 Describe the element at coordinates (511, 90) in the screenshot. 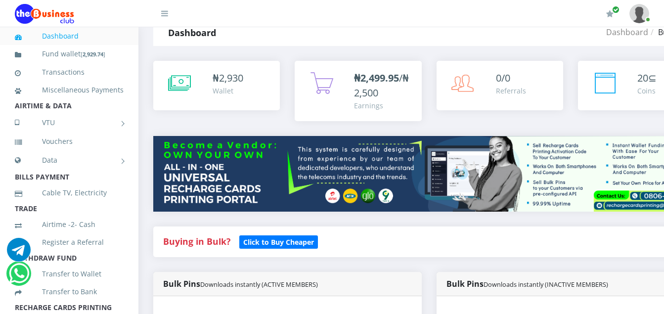

I see `div: Referrals` at that location.